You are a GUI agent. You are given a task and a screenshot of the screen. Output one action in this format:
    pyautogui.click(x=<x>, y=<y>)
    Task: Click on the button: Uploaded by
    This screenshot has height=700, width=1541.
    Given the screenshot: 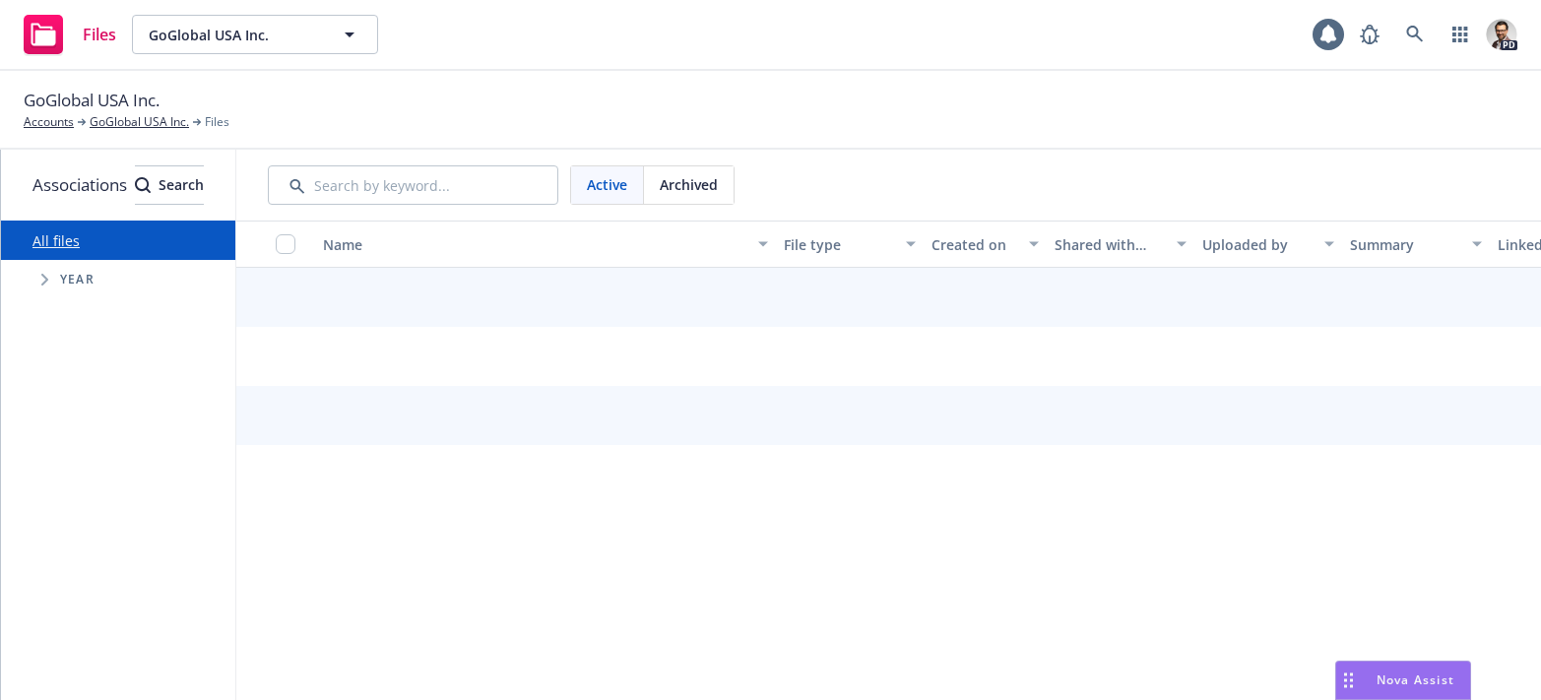 What is the action you would take?
    pyautogui.click(x=1268, y=244)
    